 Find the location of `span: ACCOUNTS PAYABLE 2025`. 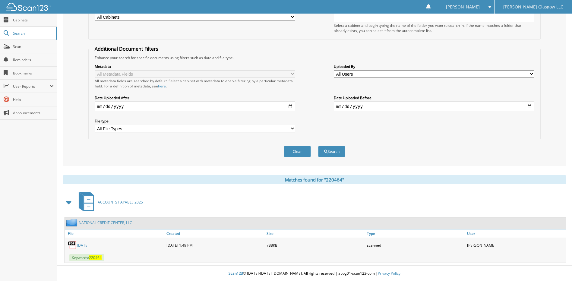

span: ACCOUNTS PAYABLE 2025 is located at coordinates (120, 202).